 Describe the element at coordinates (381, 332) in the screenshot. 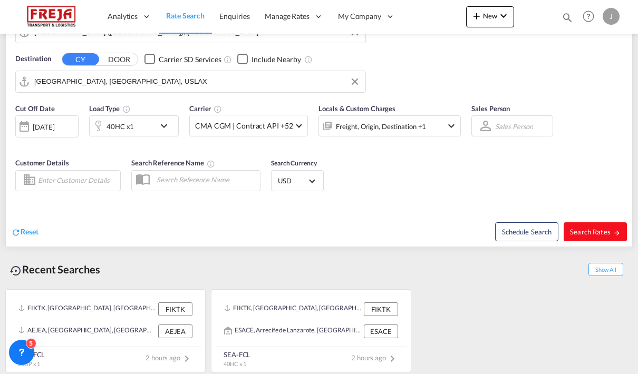

I see `div: ESACE` at that location.